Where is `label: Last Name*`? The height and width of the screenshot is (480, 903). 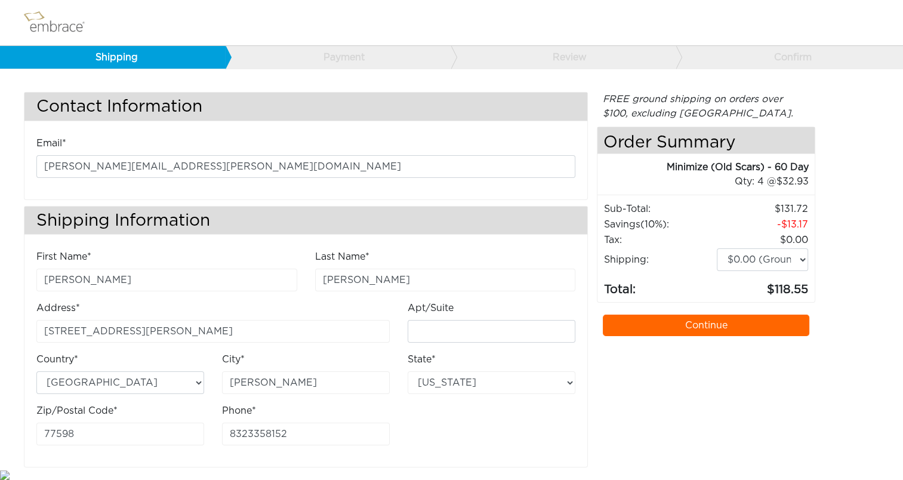
label: Last Name* is located at coordinates (342, 257).